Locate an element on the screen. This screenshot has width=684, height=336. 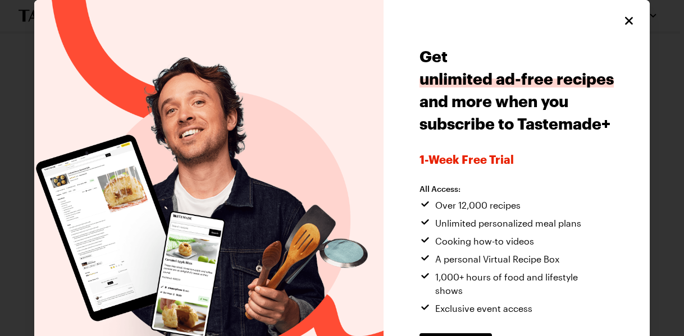
span: 1-week Free Trial is located at coordinates (516, 159).